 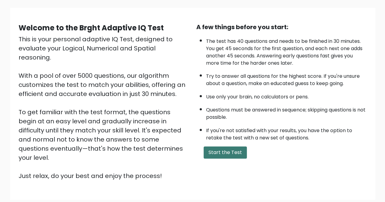 What do you see at coordinates (104, 108) in the screenshot?
I see `div: This is your personal adaptive IQ Test, designed to evaluate your Logical, Numerical and Spatial ...` at bounding box center [104, 108].